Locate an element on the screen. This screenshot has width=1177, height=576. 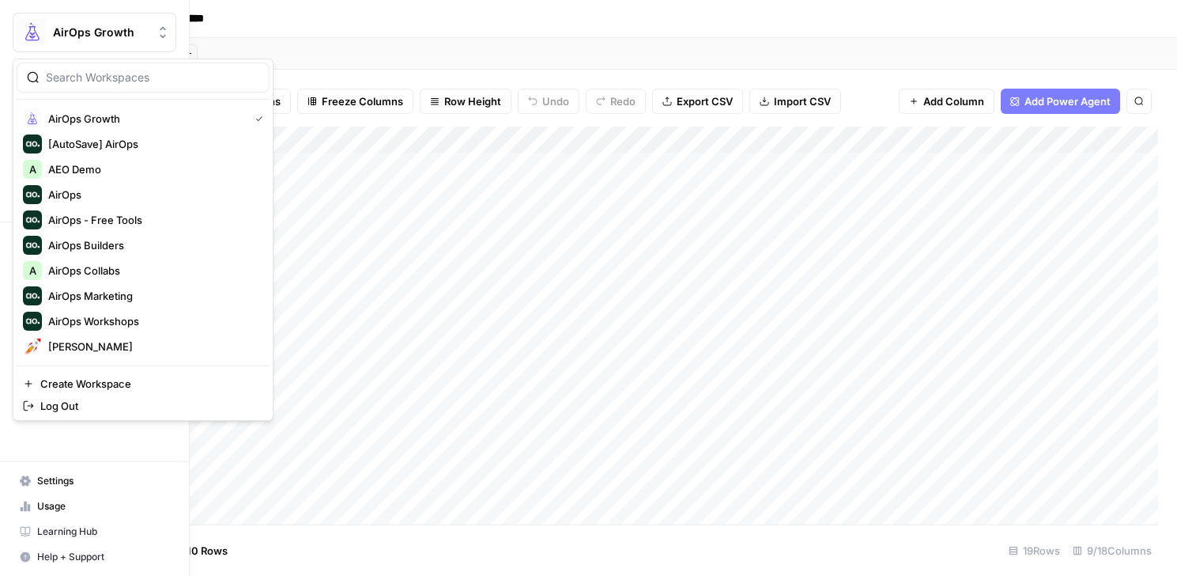
span: AirOps Collabs is located at coordinates (153, 270).